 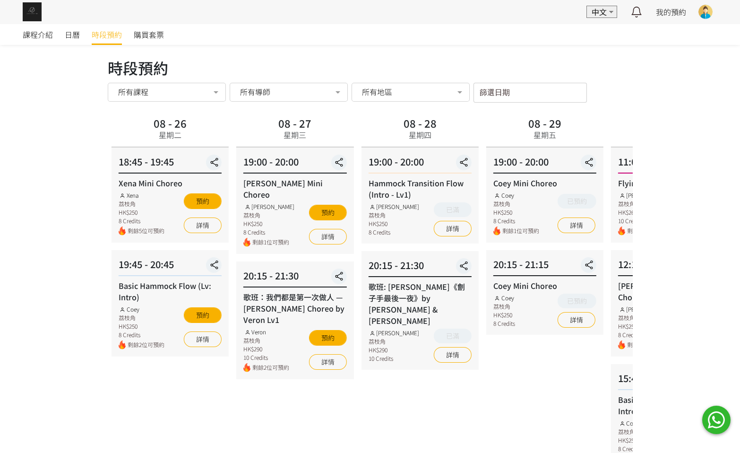 What do you see at coordinates (545, 183) in the screenshot?
I see `div: Coey Mini Choreo` at bounding box center [545, 183].